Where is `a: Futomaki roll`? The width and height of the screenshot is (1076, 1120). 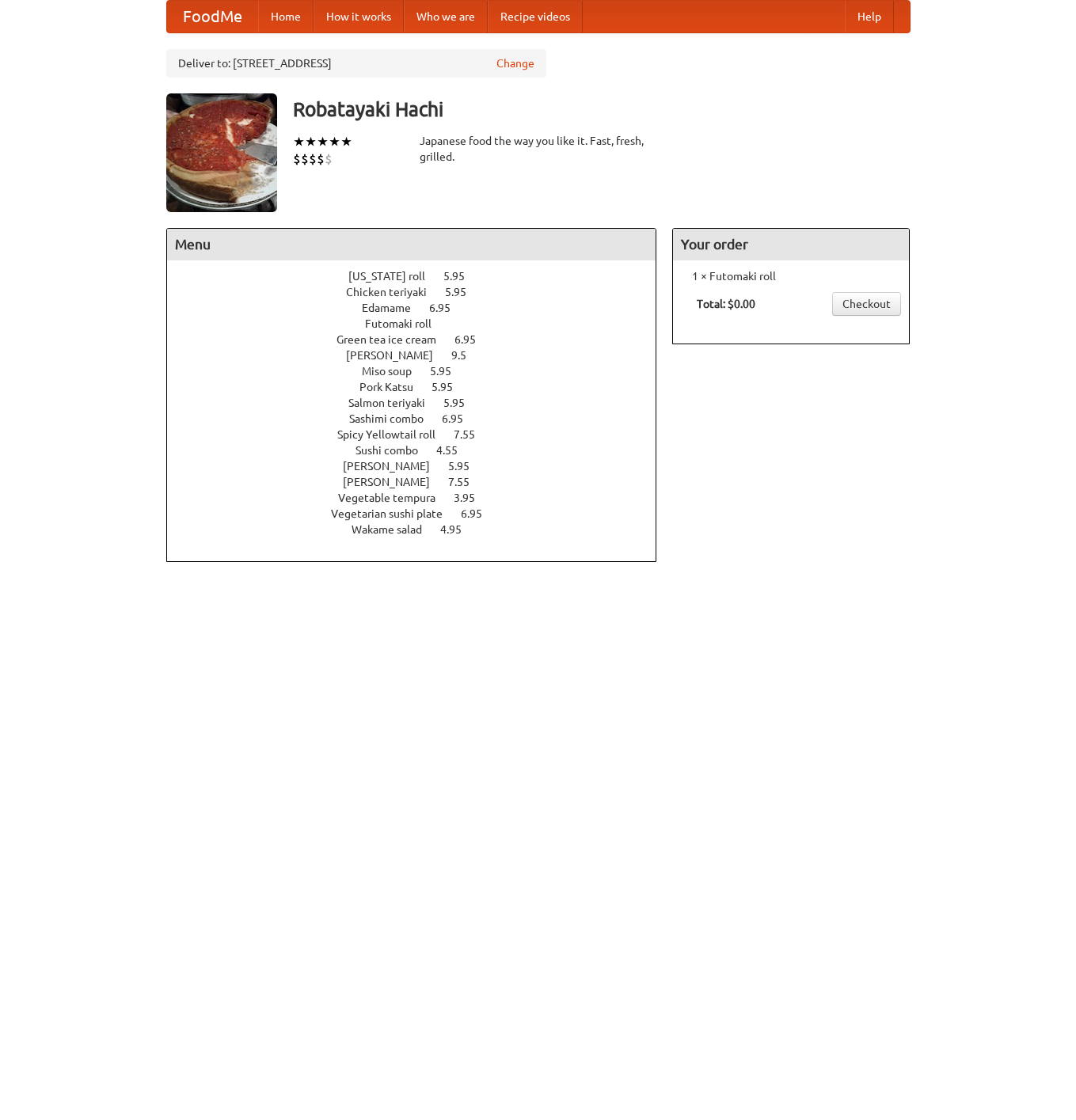
a: Futomaki roll is located at coordinates (420, 324).